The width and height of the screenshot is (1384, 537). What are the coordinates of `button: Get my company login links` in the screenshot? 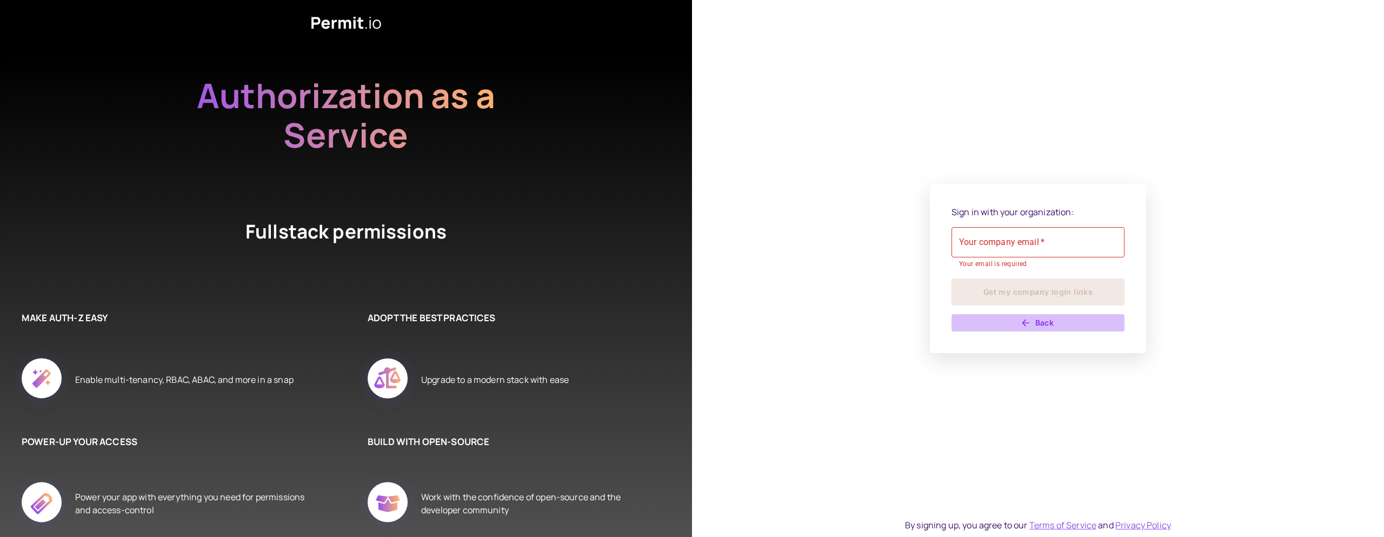 It's located at (1038, 292).